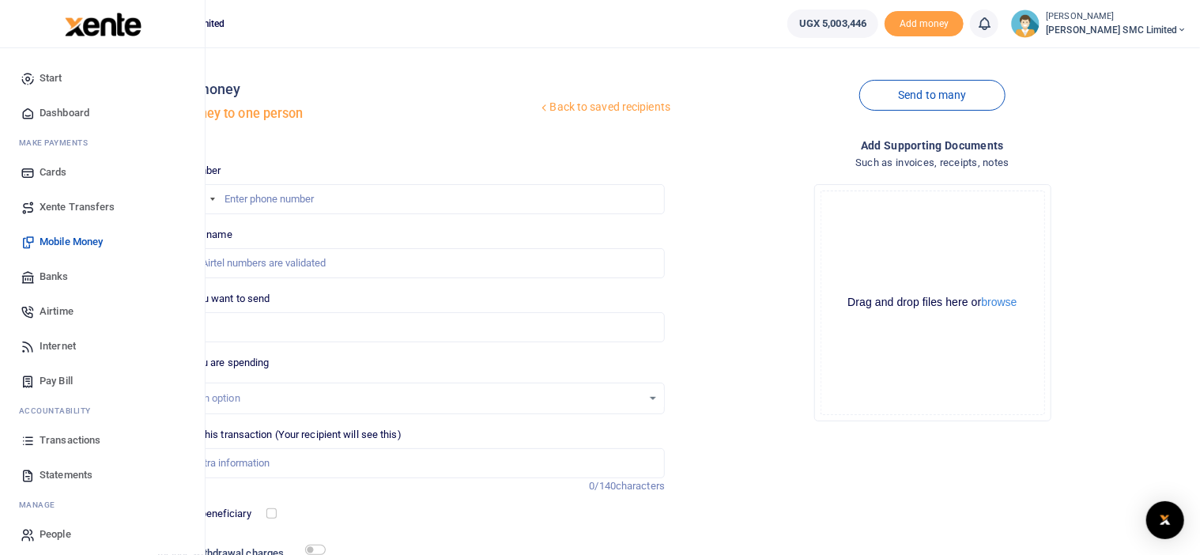 This screenshot has height=555, width=1200. I want to click on label: Amount you want to send, so click(212, 299).